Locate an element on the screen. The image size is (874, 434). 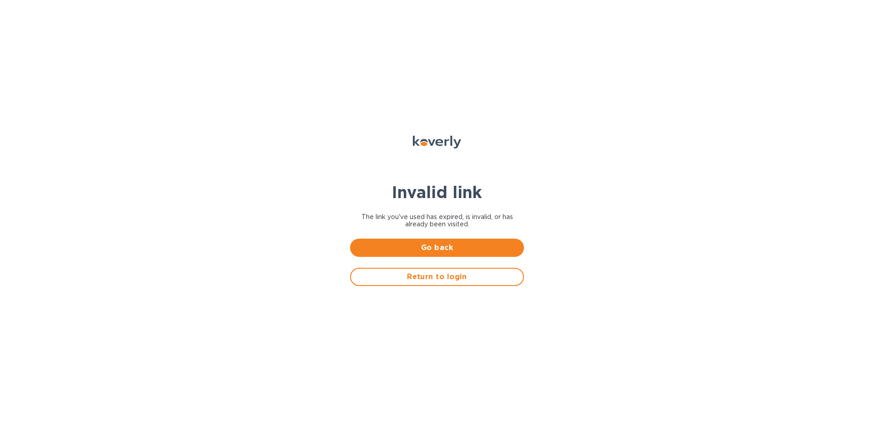
img: Koverly is located at coordinates (437, 142).